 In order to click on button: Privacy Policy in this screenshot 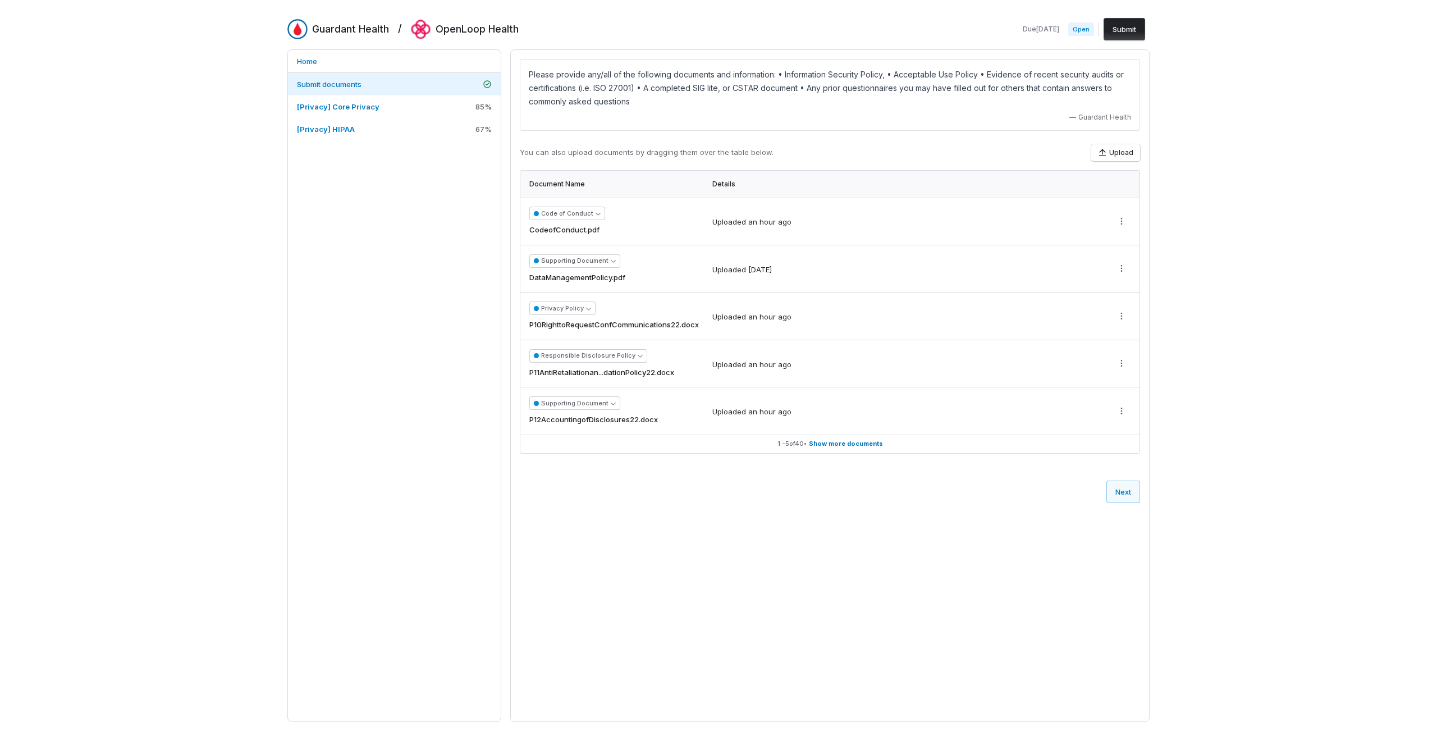, I will do `click(563, 308)`.